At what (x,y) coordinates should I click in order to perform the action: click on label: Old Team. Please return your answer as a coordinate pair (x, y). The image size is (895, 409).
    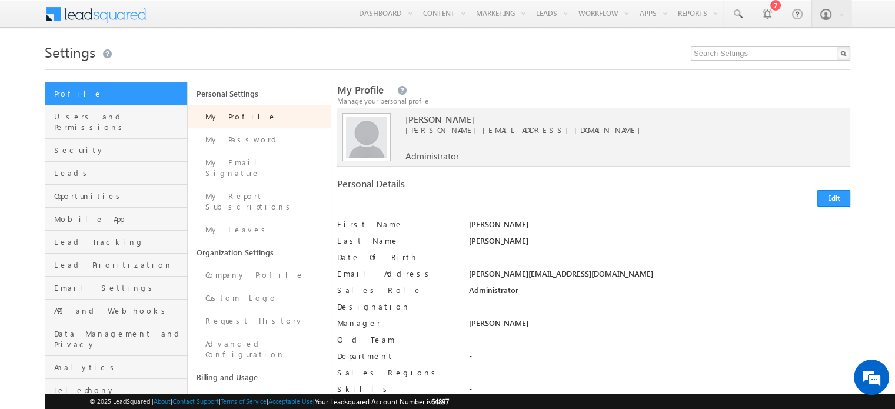
    Looking at the image, I should click on (396, 339).